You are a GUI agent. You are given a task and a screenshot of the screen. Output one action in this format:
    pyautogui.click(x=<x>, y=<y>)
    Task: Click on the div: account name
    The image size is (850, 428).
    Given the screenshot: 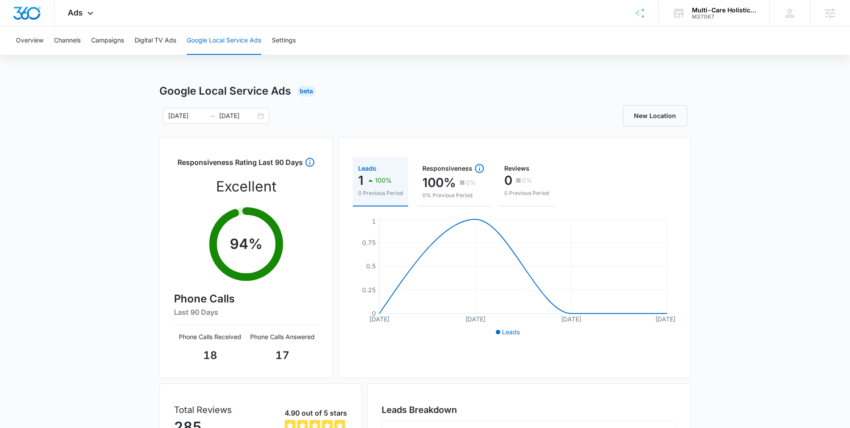 What is the action you would take?
    pyautogui.click(x=724, y=10)
    